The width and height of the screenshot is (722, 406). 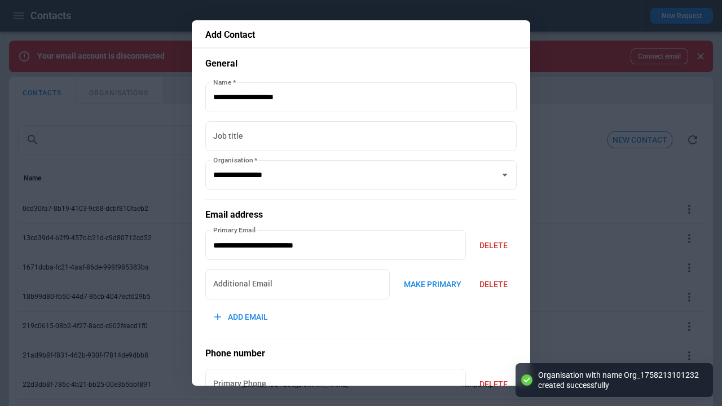 What do you see at coordinates (361, 215) in the screenshot?
I see `h5: Email address` at bounding box center [361, 215].